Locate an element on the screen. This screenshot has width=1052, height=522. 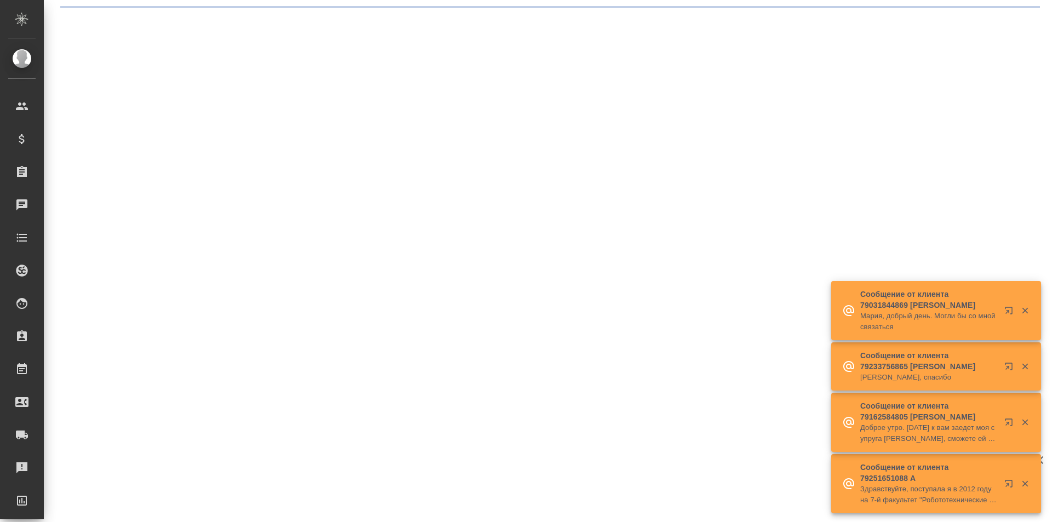
p: Сообщение от клиента 79251651088 A is located at coordinates (928, 473).